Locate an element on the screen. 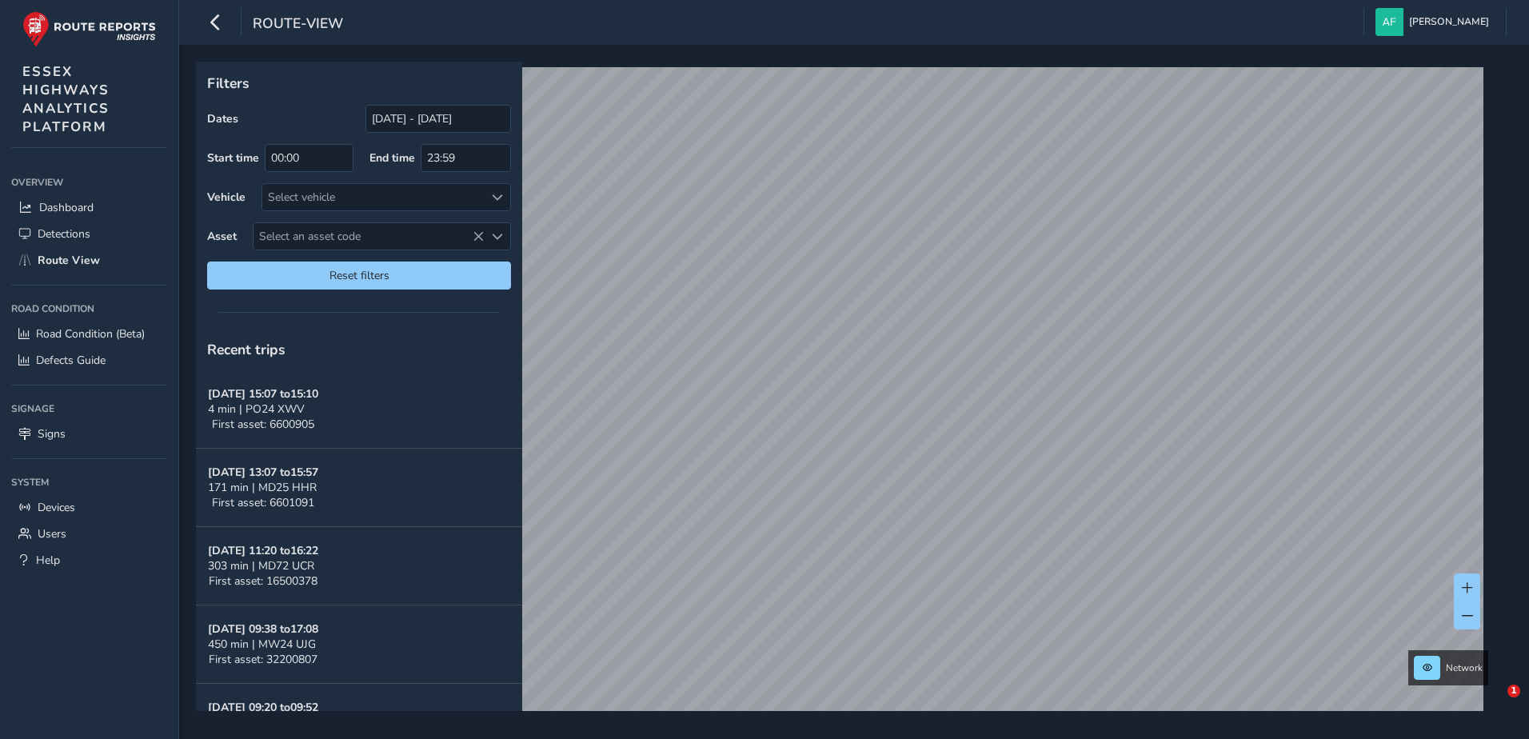 This screenshot has height=739, width=1529. a: Signs is located at coordinates (89, 433).